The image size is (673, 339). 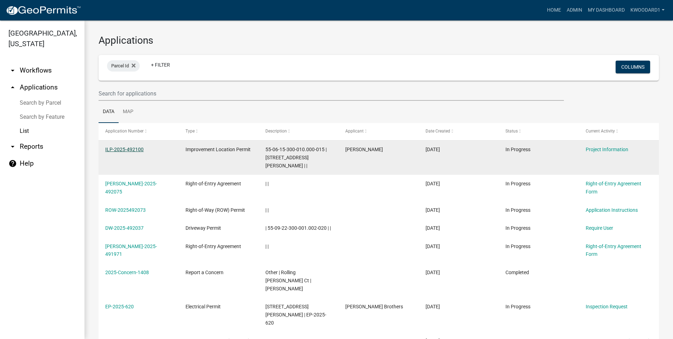 I want to click on span: Application Number, so click(x=124, y=131).